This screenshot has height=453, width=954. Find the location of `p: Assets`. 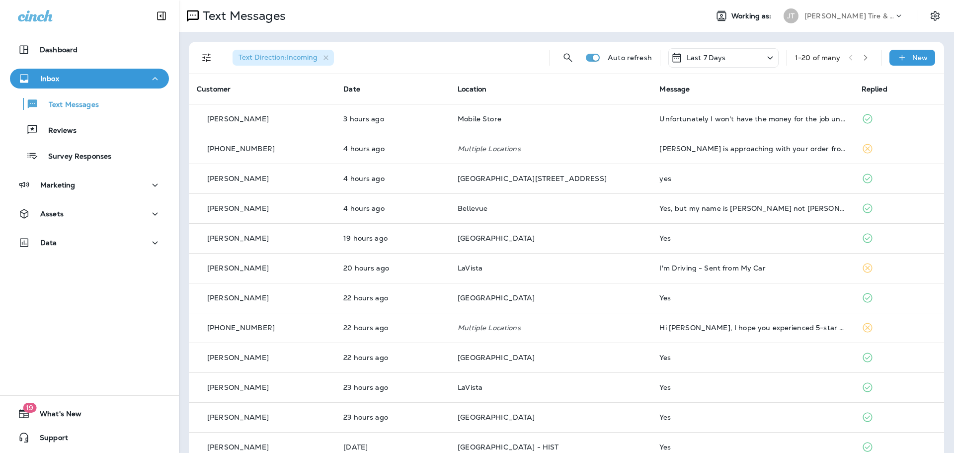

p: Assets is located at coordinates (52, 214).